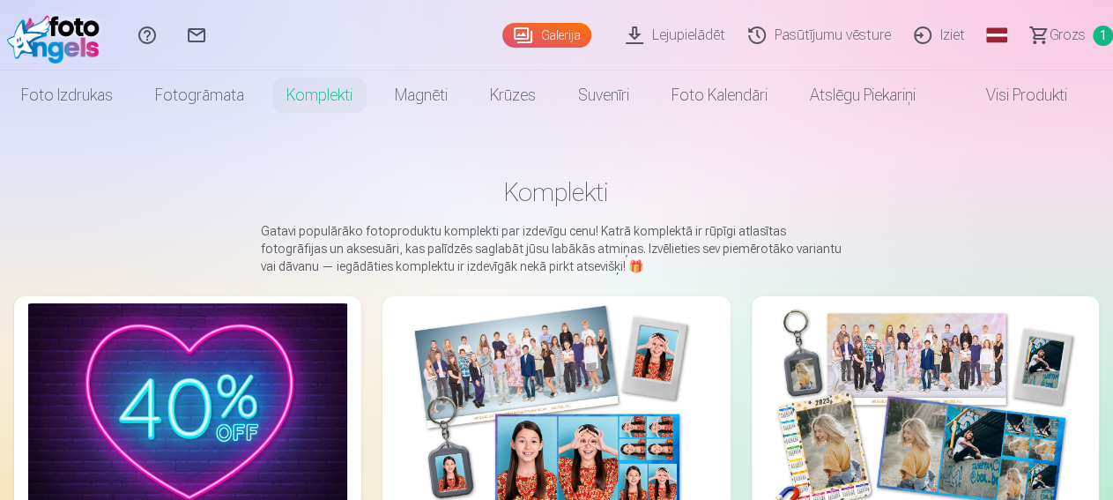 The height and width of the screenshot is (500, 1113). Describe the element at coordinates (57, 35) in the screenshot. I see `img: /fa1` at that location.